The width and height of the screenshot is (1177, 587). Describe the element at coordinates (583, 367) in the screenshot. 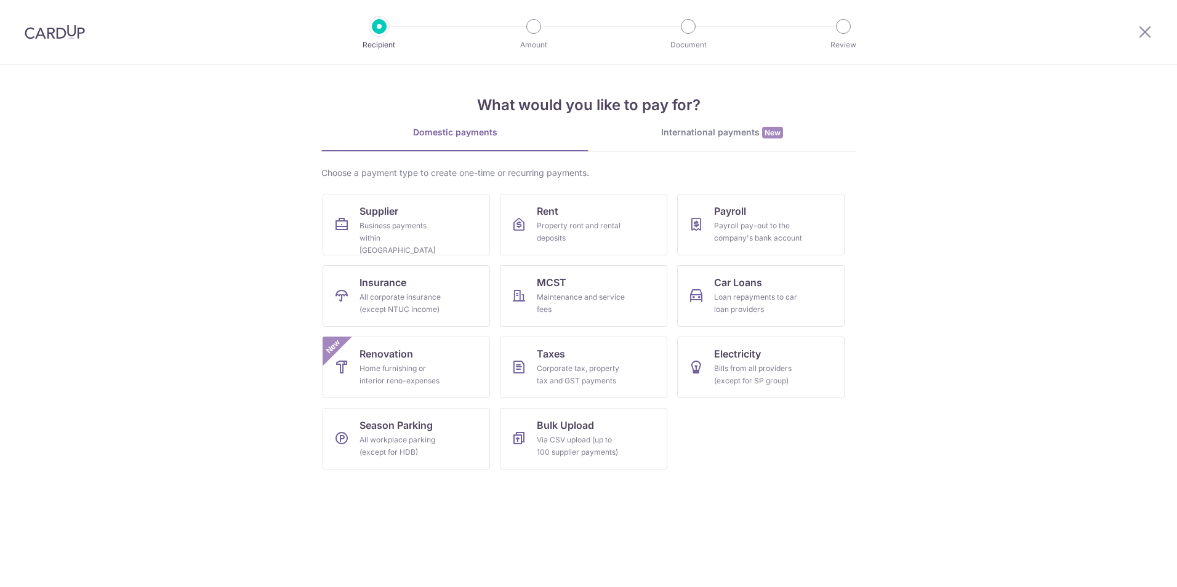

I see `a: TaxesCorporate tax, property tax and GST payments` at that location.